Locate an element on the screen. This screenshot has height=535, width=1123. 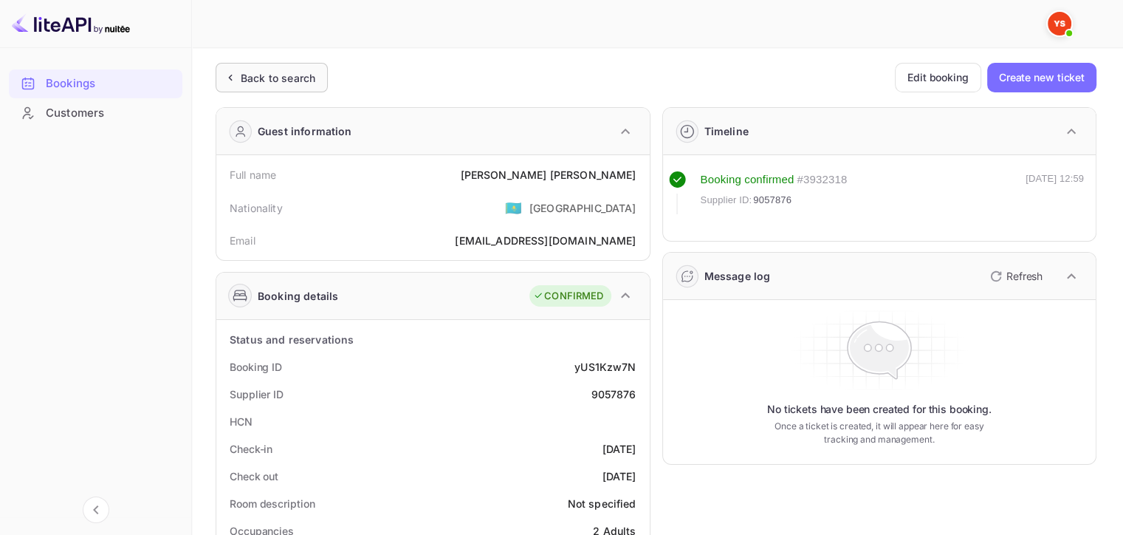
div: CONFIRMED is located at coordinates (568, 296).